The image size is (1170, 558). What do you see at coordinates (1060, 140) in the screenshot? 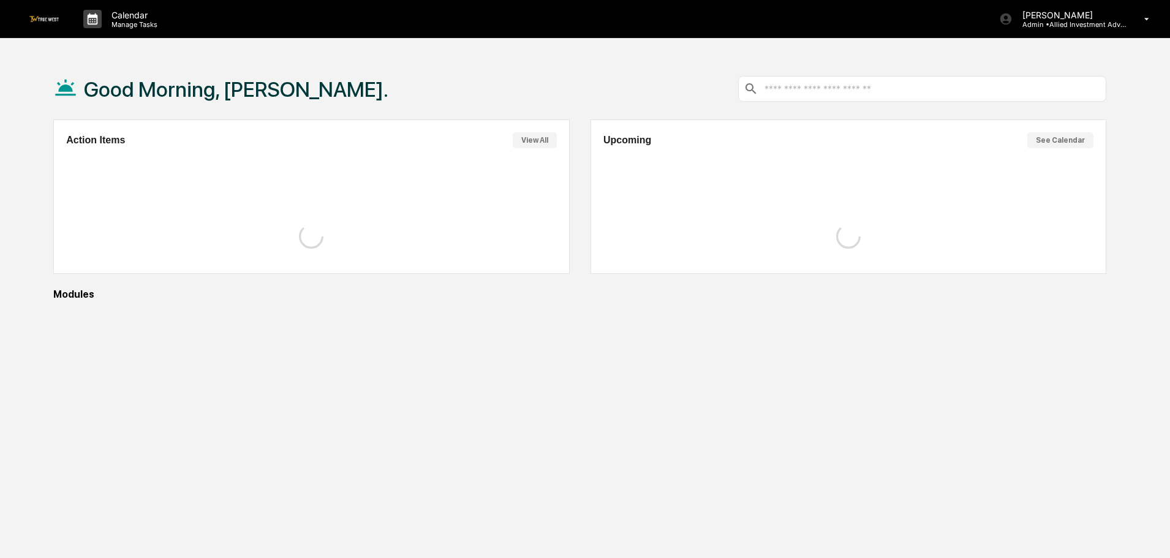
I see `button: See Calendar` at bounding box center [1060, 140].